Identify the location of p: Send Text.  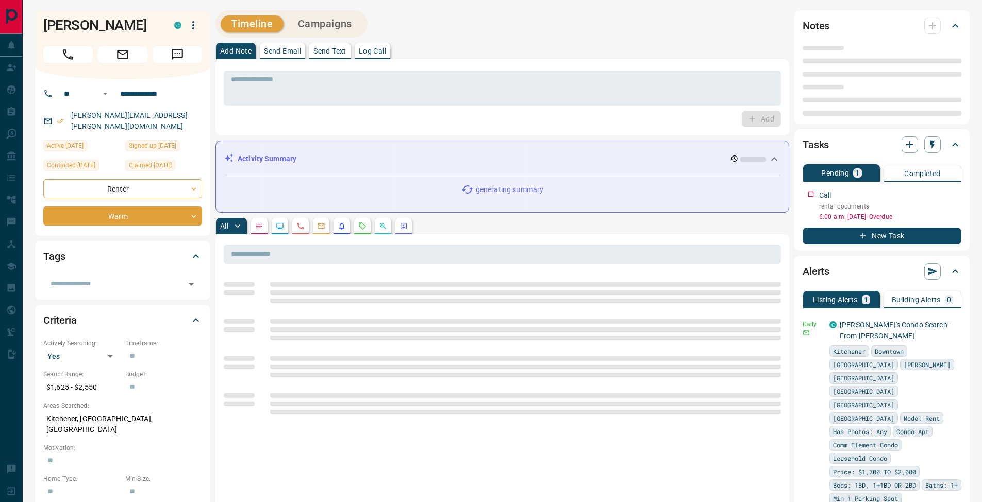
(330, 51).